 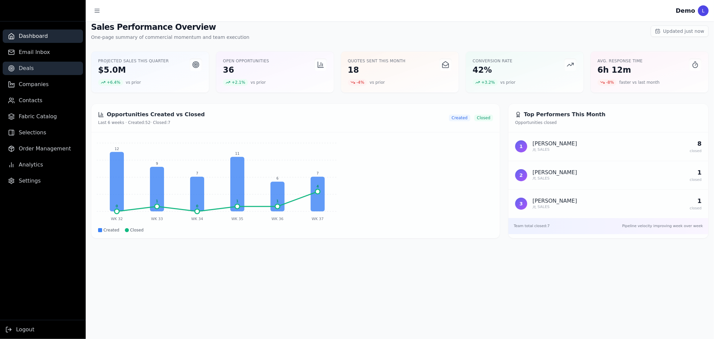 I want to click on span: + 2.1 %, so click(x=235, y=82).